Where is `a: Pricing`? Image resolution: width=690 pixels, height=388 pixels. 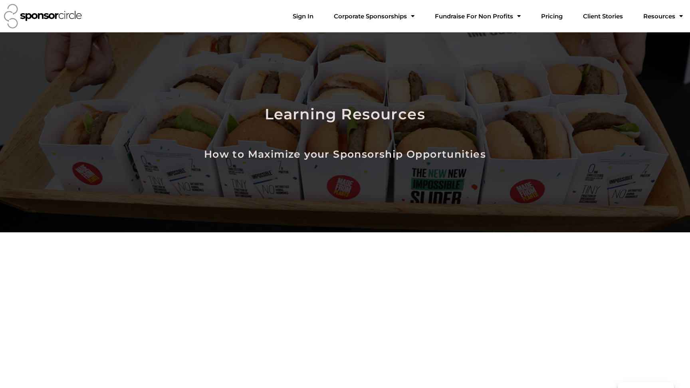 a: Pricing is located at coordinates (552, 16).